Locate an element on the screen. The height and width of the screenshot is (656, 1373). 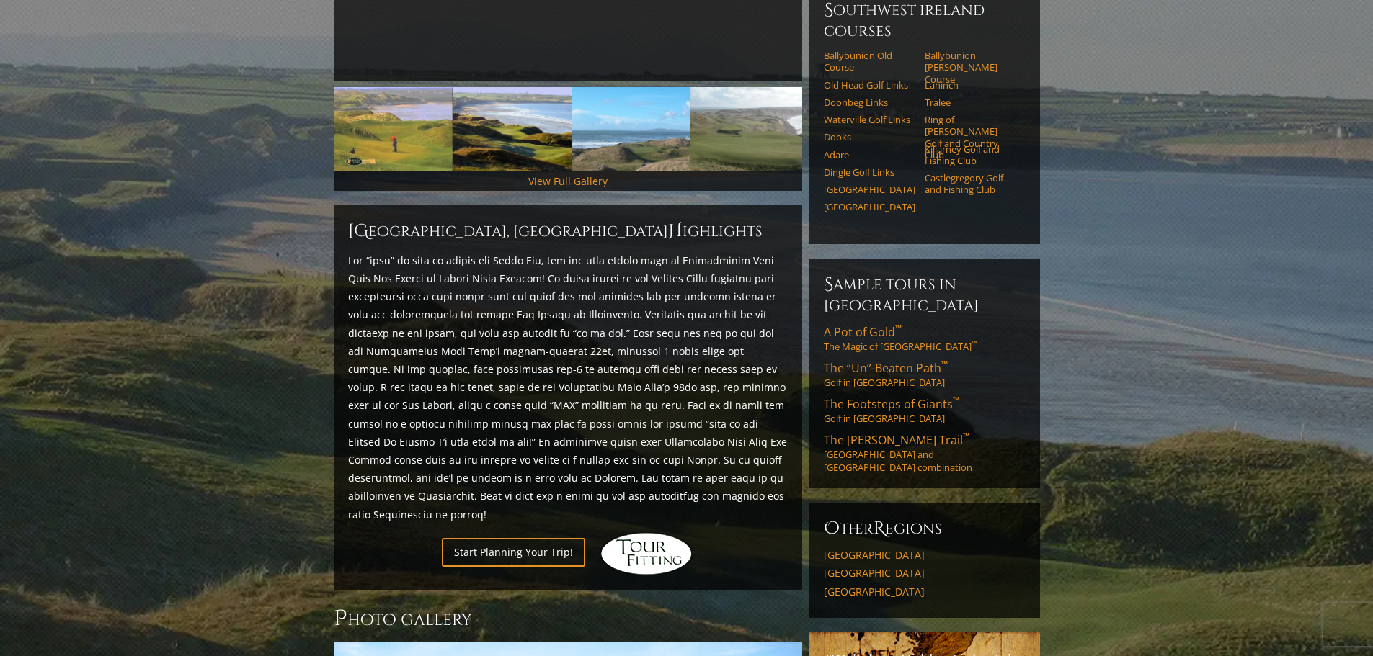
span: A Pot of Gold is located at coordinates (862, 332).